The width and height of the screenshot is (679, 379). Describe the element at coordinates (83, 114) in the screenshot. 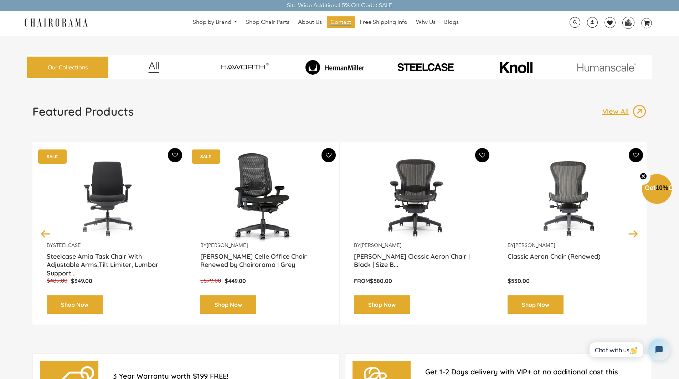

I see `a: Featured Products` at that location.